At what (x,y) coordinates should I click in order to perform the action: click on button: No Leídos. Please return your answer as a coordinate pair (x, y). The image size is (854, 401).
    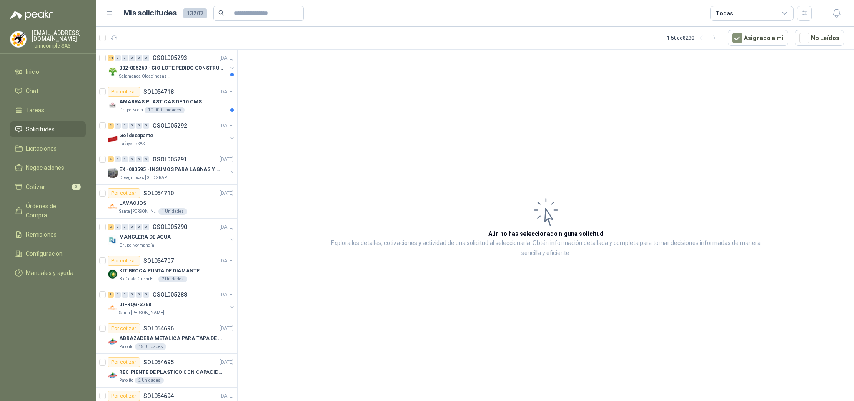
    Looking at the image, I should click on (820, 38).